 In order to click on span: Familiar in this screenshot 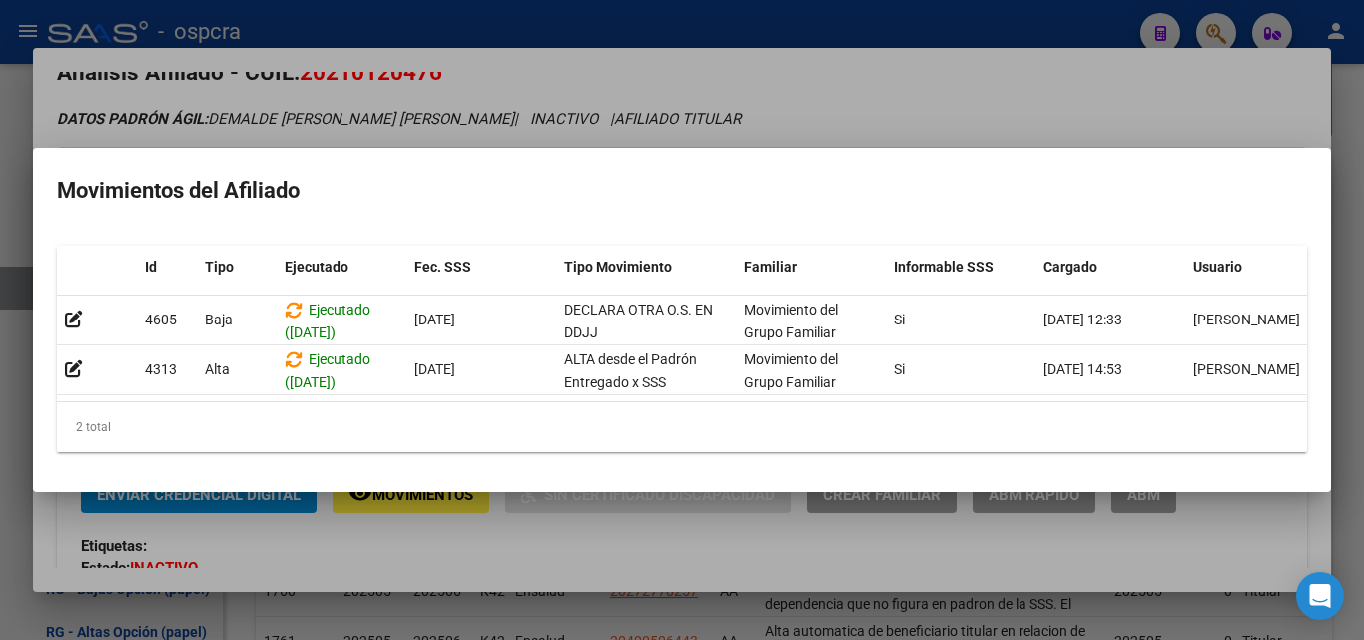, I will do `click(770, 267)`.